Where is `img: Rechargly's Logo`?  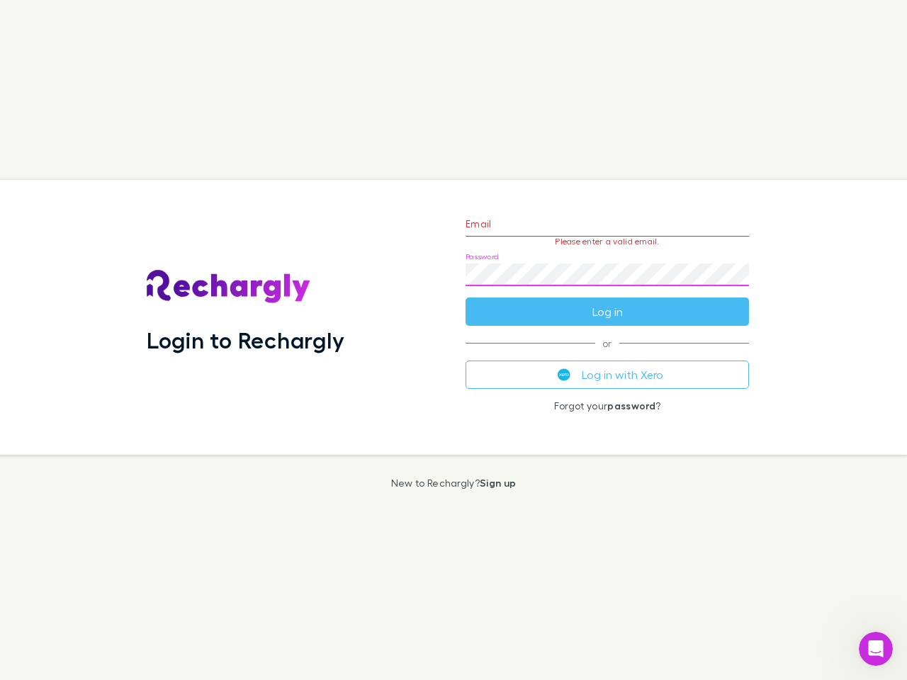
img: Rechargly's Logo is located at coordinates (229, 287).